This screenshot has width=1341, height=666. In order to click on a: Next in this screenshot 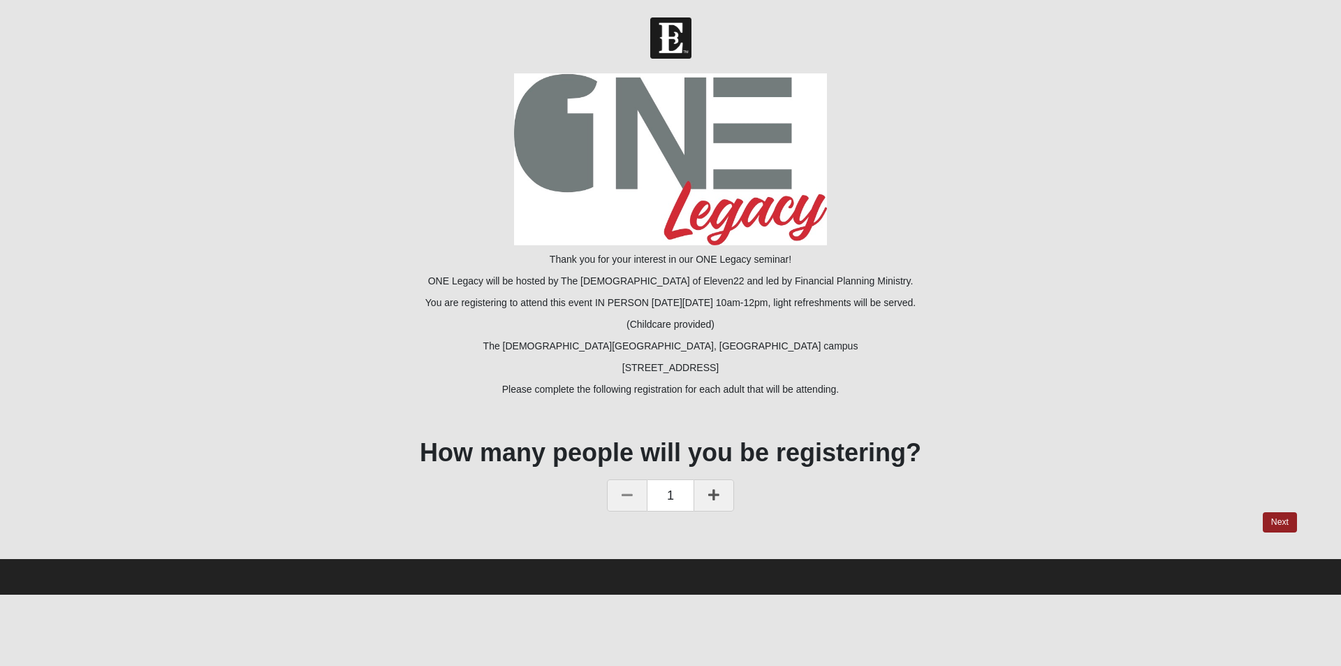, I will do `click(1280, 522)`.